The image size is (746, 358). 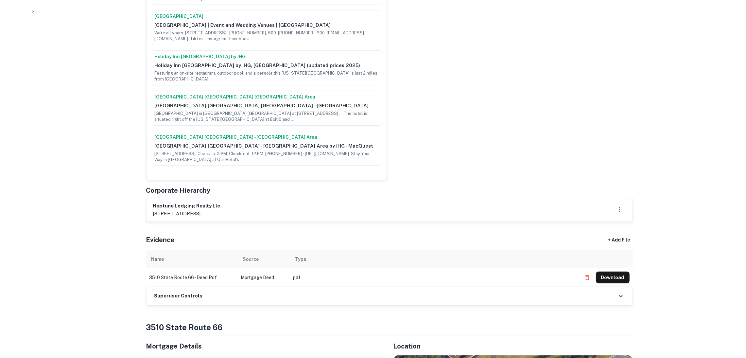 I want to click on div: Chat Widget, so click(x=730, y=321).